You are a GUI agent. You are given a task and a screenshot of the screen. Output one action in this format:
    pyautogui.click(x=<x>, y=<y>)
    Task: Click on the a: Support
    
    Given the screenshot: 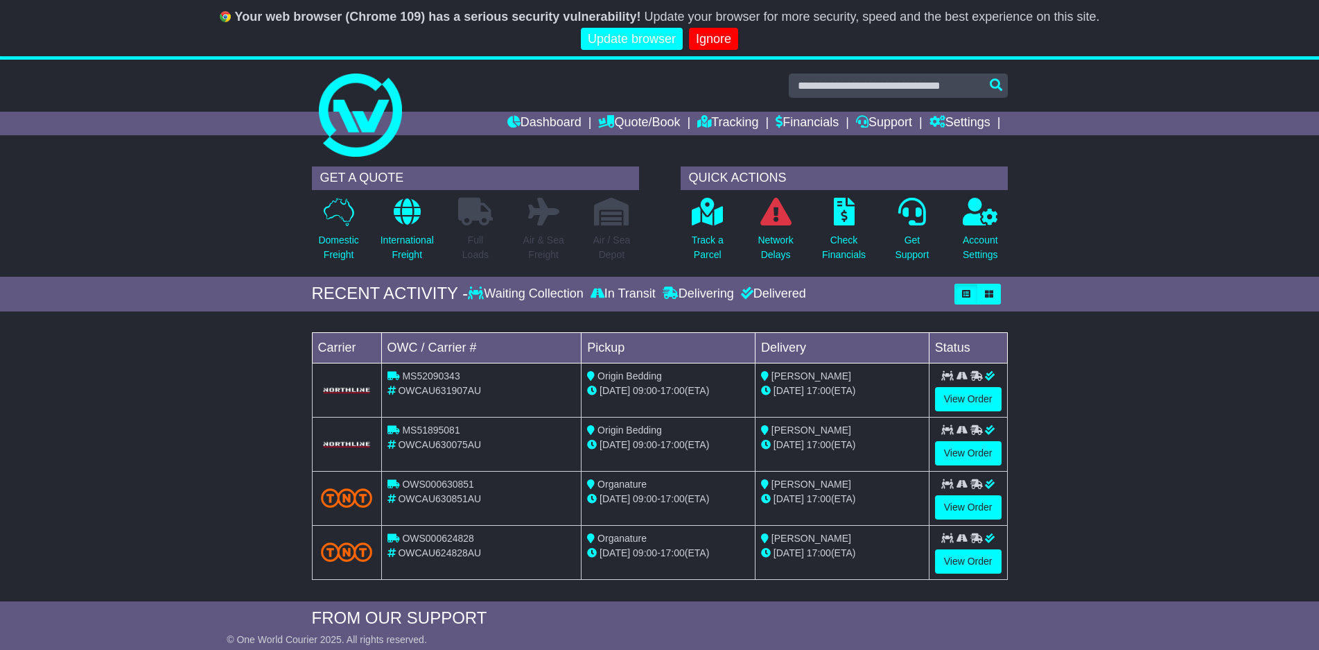 What is the action you would take?
    pyautogui.click(x=884, y=123)
    